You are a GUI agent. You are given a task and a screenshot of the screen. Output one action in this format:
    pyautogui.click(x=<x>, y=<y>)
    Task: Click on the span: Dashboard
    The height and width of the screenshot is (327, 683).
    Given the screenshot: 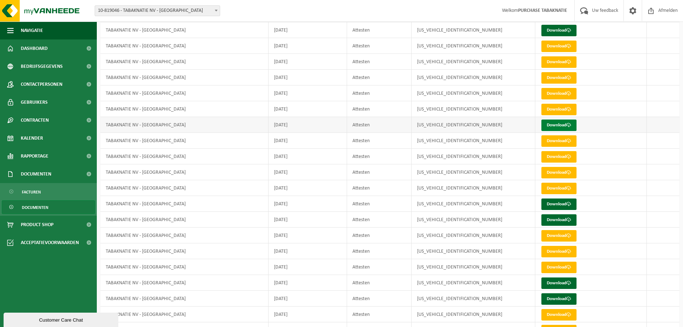 What is the action you would take?
    pyautogui.click(x=34, y=48)
    